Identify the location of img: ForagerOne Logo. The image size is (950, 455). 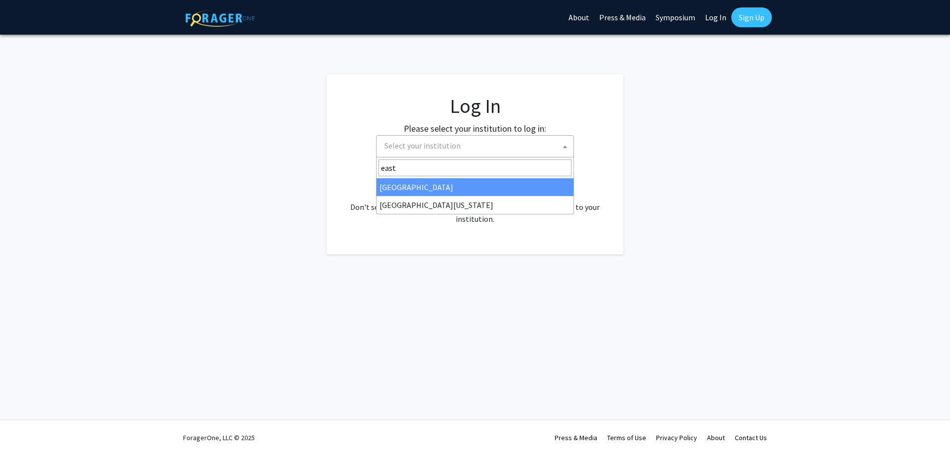
(220, 18).